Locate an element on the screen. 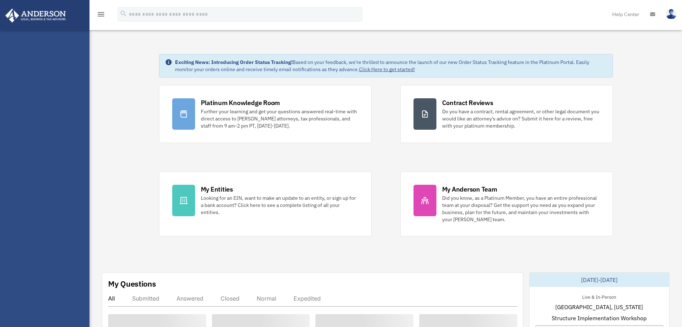 This screenshot has width=682, height=327. a: My Anderson Team Did you know, as a Platinum Member, you have an entire professional team at your... is located at coordinates (506, 204).